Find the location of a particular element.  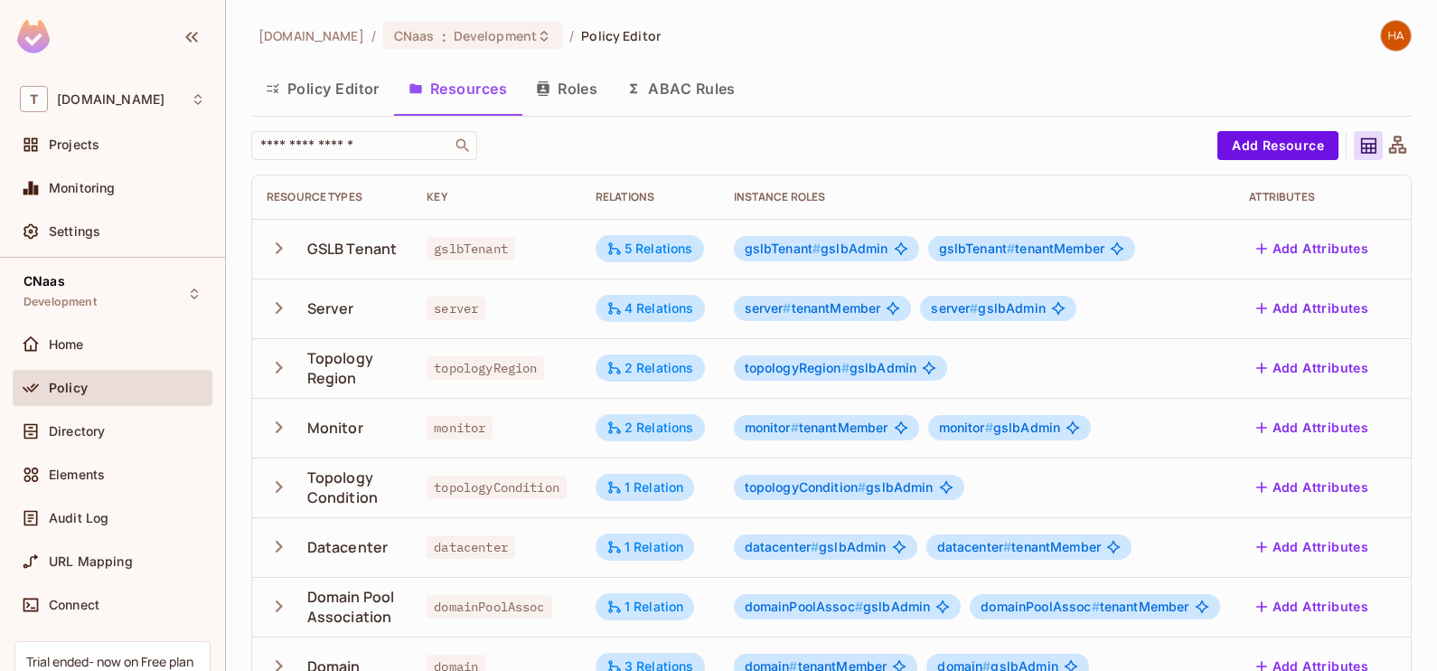

div: Attributes is located at coordinates (1312, 197).